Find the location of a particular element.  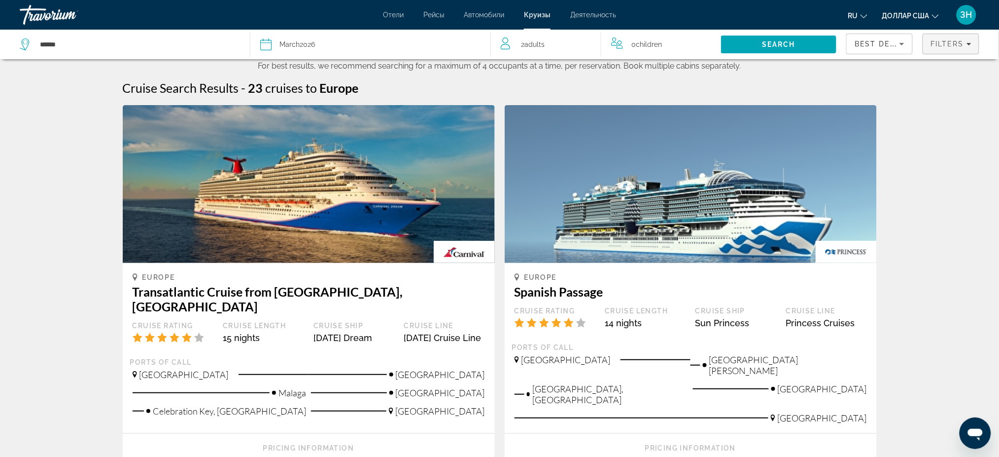

button: Изменить язык is located at coordinates (858, 15).